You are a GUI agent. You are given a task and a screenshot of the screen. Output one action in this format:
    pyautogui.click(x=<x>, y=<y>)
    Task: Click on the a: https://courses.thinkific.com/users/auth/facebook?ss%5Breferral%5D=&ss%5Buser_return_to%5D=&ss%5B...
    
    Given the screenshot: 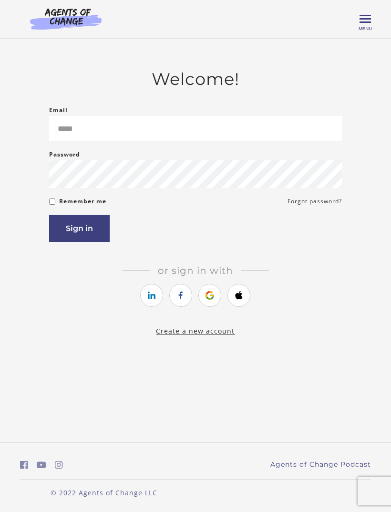 What is the action you would take?
    pyautogui.click(x=181, y=295)
    